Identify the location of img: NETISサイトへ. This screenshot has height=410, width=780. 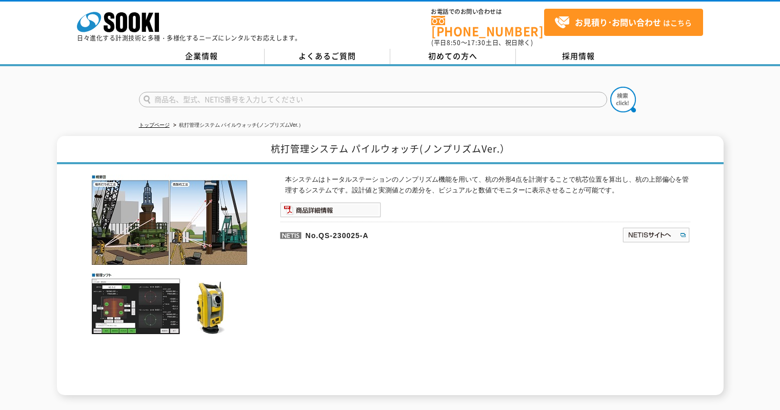
(656, 235).